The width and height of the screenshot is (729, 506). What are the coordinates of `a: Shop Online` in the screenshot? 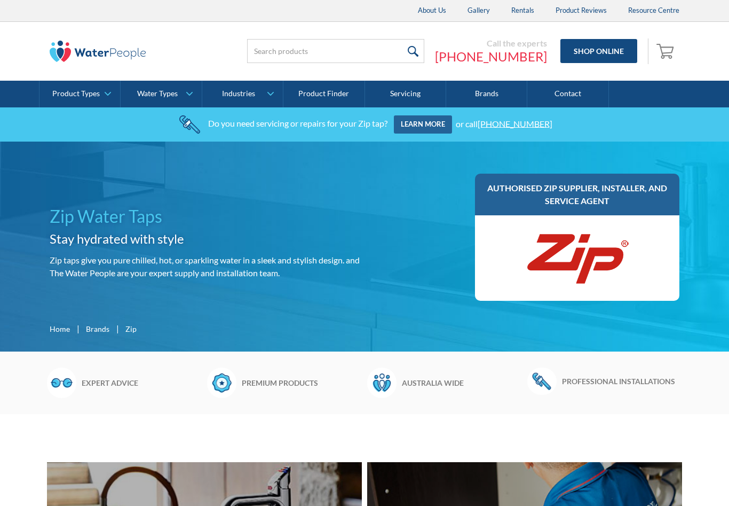 It's located at (599, 51).